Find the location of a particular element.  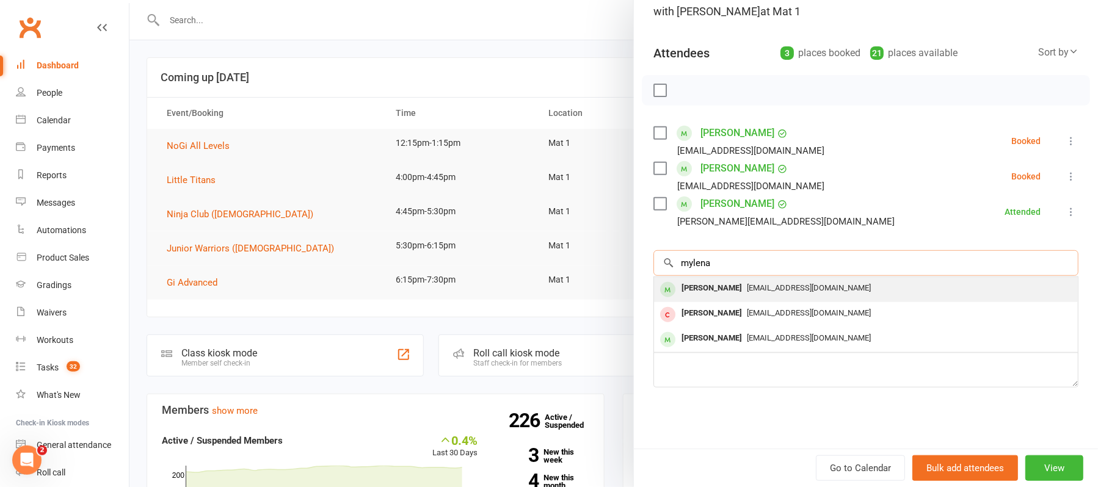

span: 2 is located at coordinates (42, 451).